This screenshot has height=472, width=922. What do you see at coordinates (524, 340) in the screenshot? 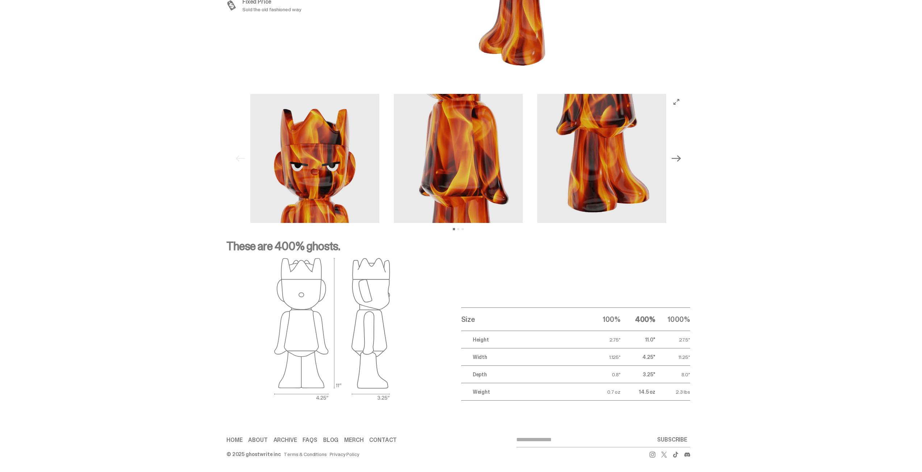
I see `td: Height` at bounding box center [524, 340].